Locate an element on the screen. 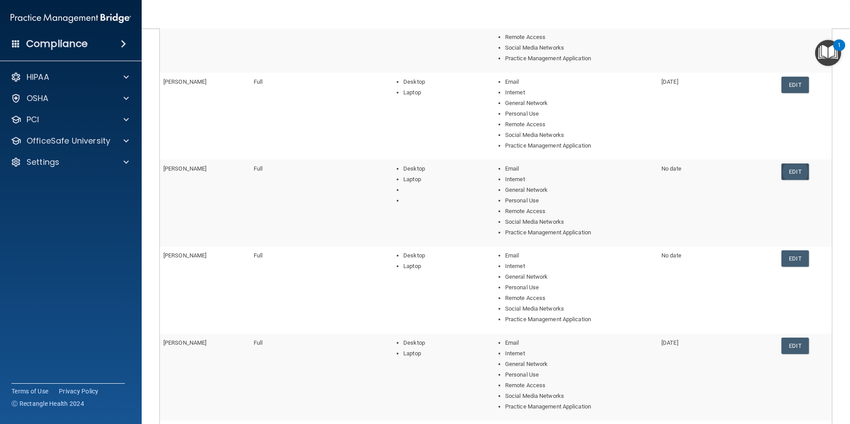 This screenshot has width=850, height=424. h4: Compliance is located at coordinates (57, 44).